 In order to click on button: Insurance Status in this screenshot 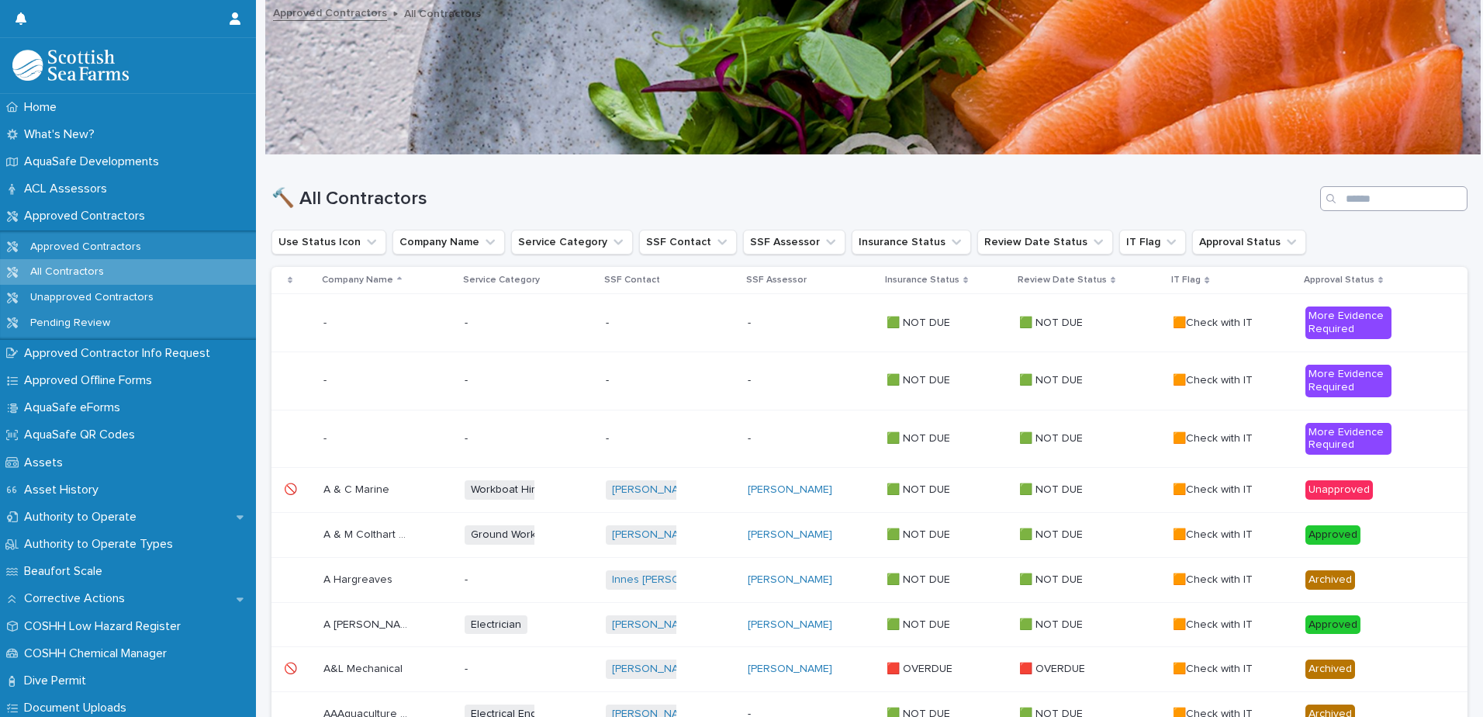, I will do `click(911, 242)`.